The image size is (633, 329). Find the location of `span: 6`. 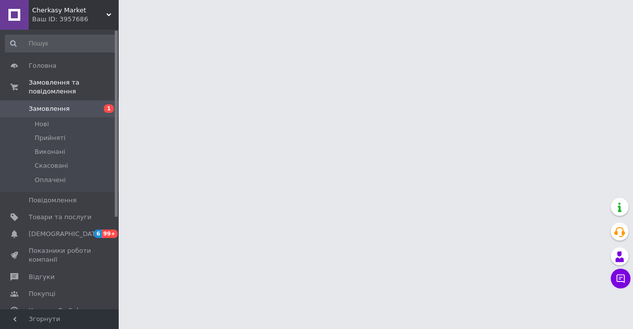

span: 6 is located at coordinates (98, 234).